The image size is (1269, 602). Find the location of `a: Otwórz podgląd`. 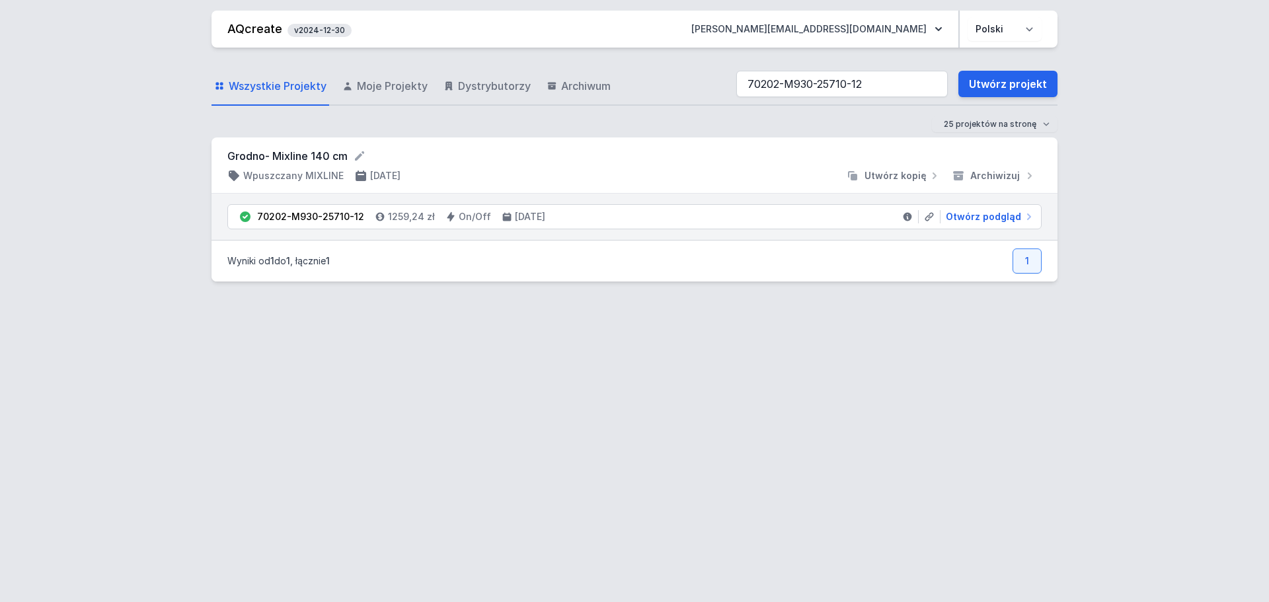

a: Otwórz podgląd is located at coordinates (988, 217).